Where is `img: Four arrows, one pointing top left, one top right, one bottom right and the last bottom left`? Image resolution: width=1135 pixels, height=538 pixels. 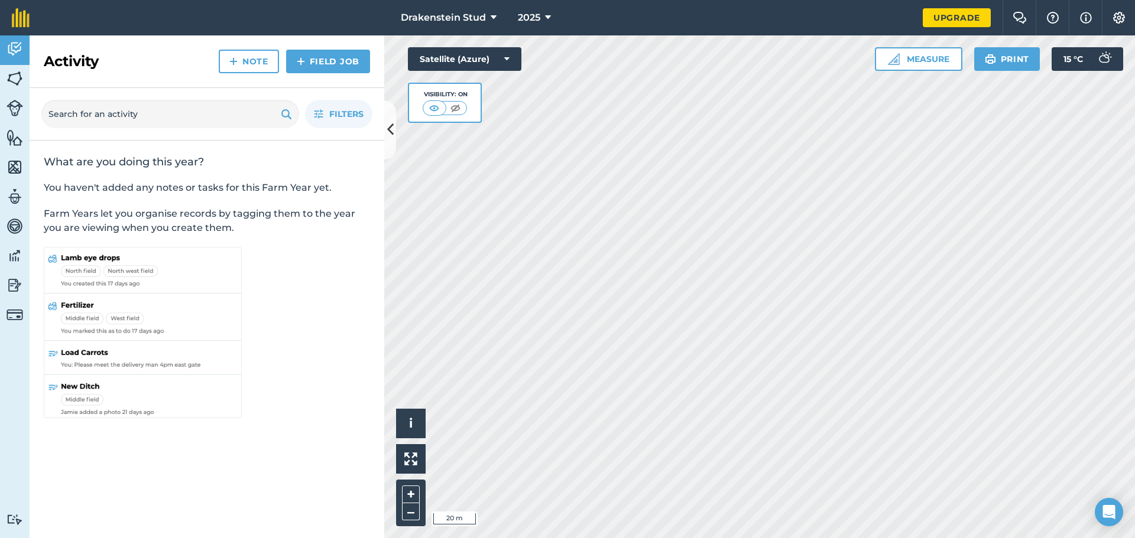 img: Four arrows, one pointing top left, one top right, one bottom right and the last bottom left is located at coordinates (411, 459).